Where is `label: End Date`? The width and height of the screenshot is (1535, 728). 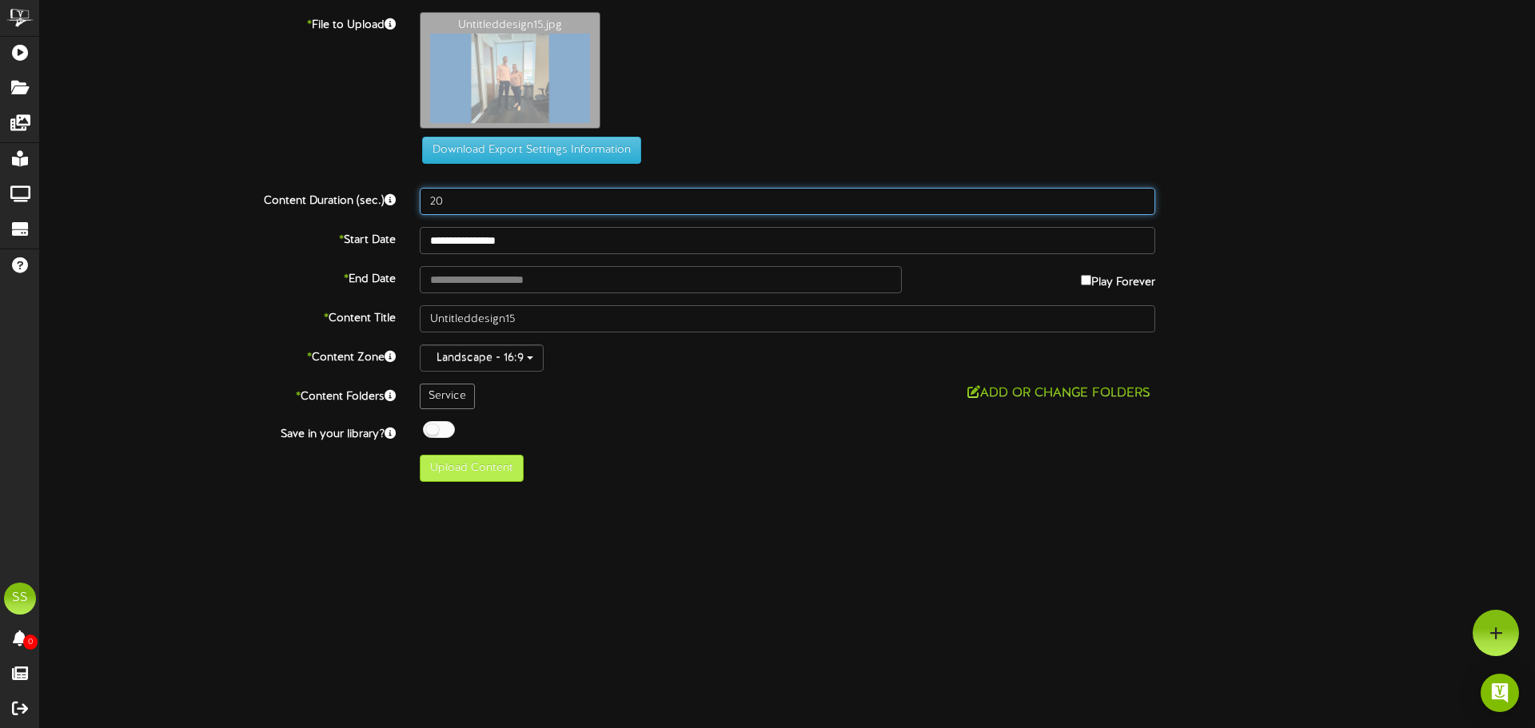
label: End Date is located at coordinates (217, 277).